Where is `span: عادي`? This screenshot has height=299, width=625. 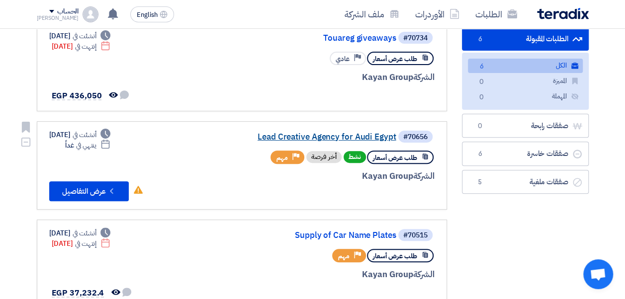
span: عادي is located at coordinates (342, 59).